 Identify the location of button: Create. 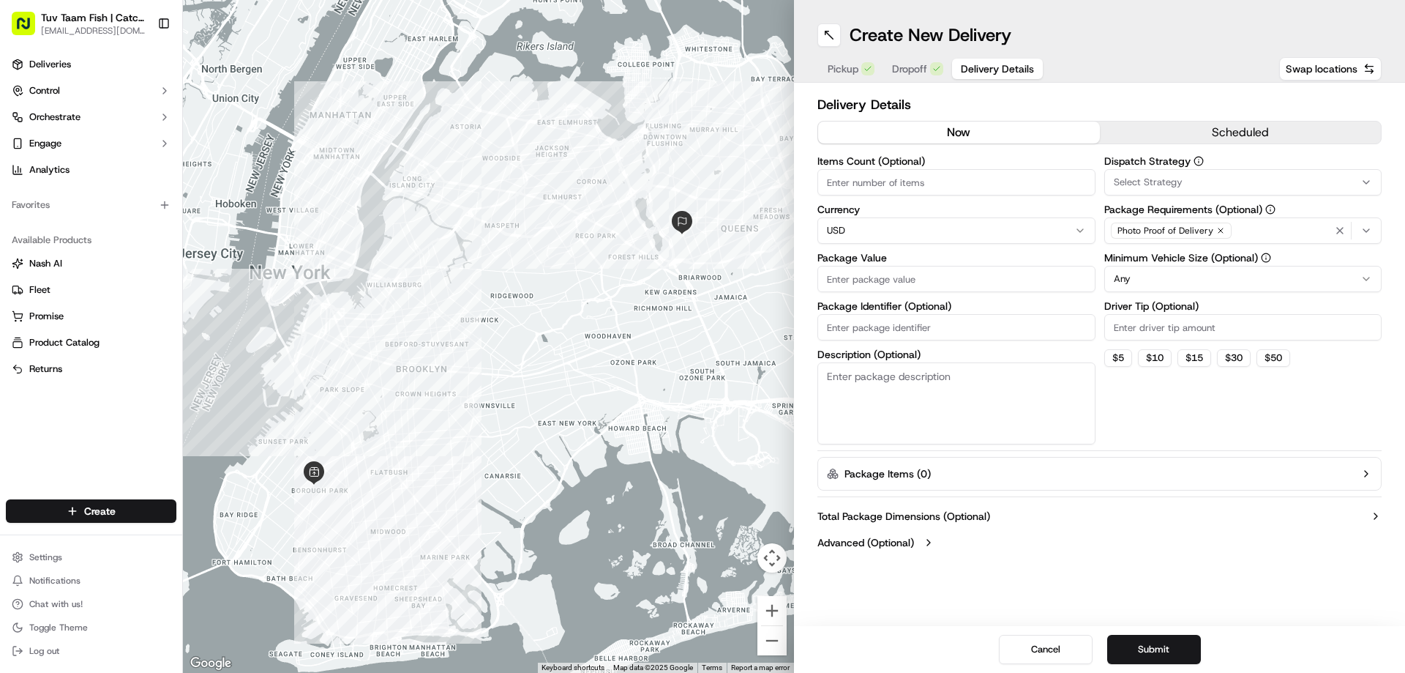
(91, 511).